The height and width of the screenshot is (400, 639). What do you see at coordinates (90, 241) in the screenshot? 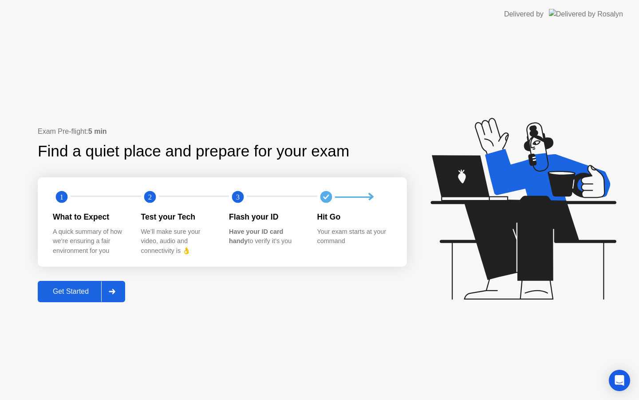
I see `div: A quick summary of how we’re ensuring a fair environment for you` at bounding box center [90, 241].